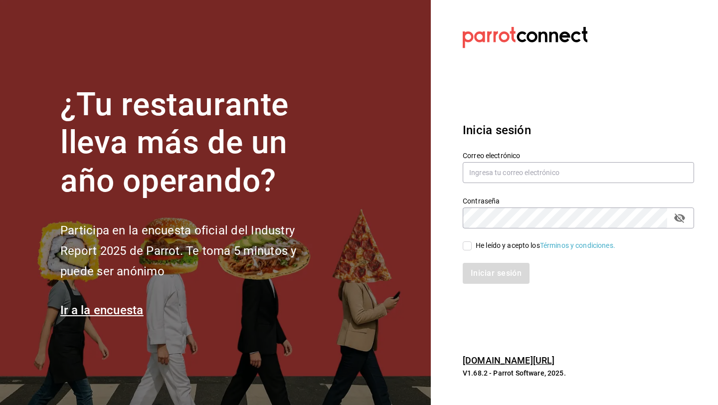  Describe the element at coordinates (579, 373) in the screenshot. I see `p: V1.68.2 - Parrot Software, 2025.` at that location.